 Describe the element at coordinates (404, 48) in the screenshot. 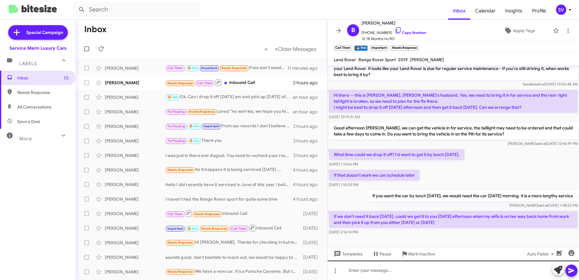

I see `small: Needs Response` at that location.